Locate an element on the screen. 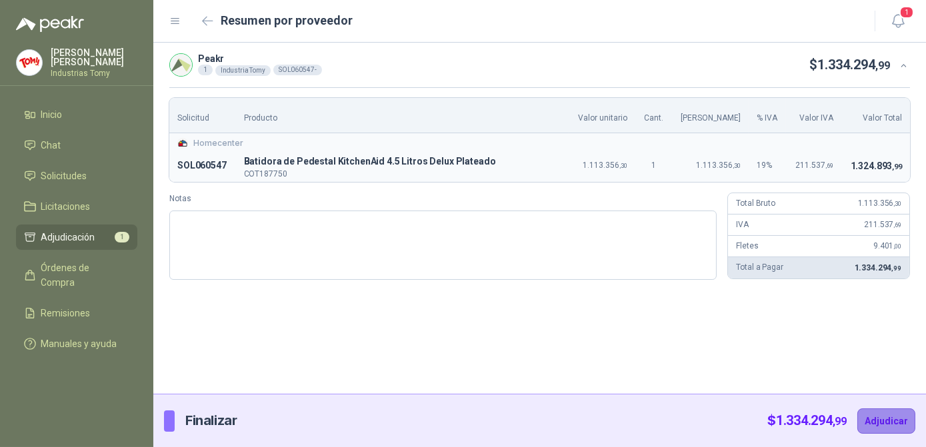 The height and width of the screenshot is (447, 926). a: Remisiones is located at coordinates (77, 313).